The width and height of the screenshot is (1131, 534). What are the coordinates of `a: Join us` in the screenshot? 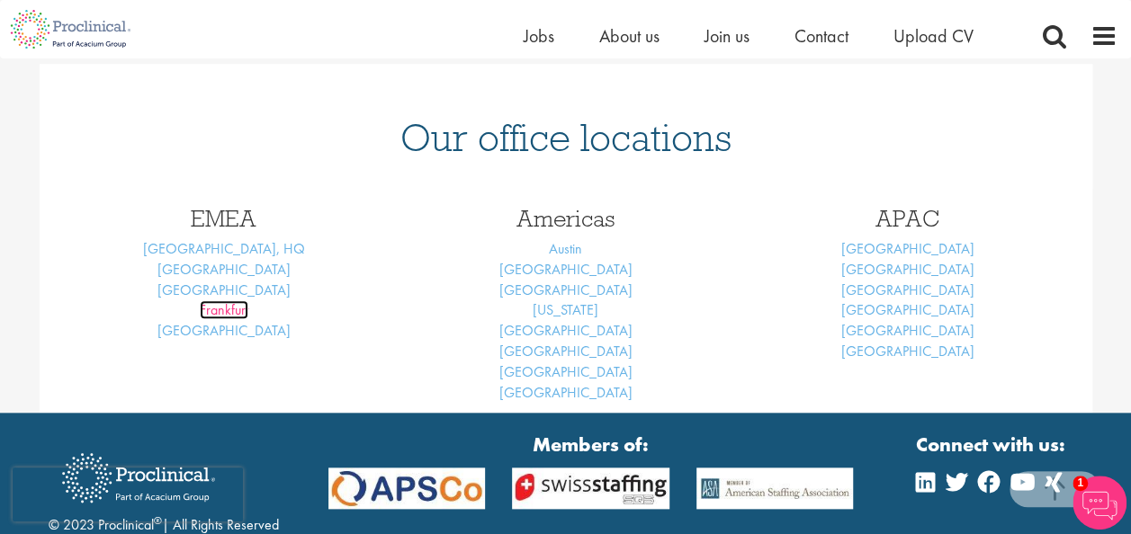 It's located at (727, 36).